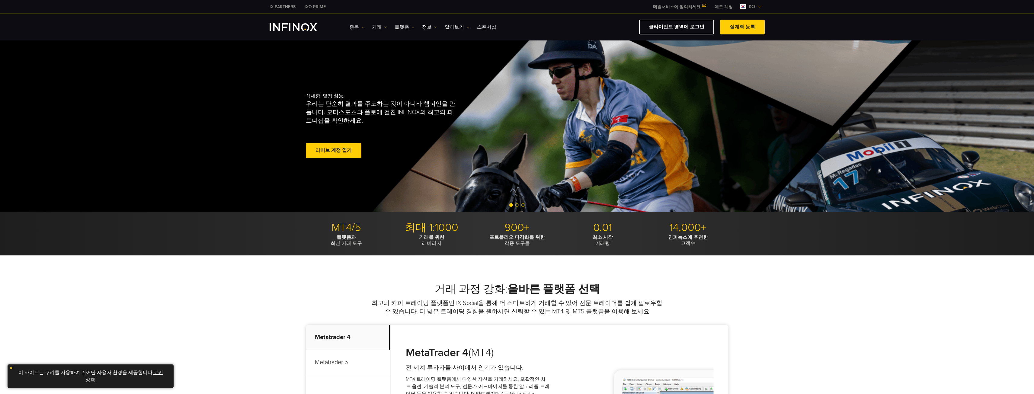  I want to click on a: 플랫폼, so click(405, 27).